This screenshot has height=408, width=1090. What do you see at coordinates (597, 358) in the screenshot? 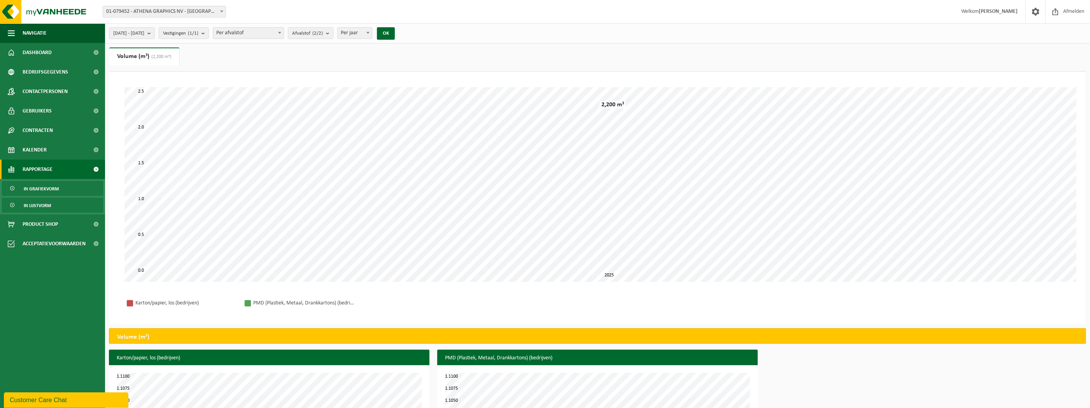
I see `h3: PMD (Plastiek, Metaal, Drankkartons) (bedrijven)` at bounding box center [597, 358].